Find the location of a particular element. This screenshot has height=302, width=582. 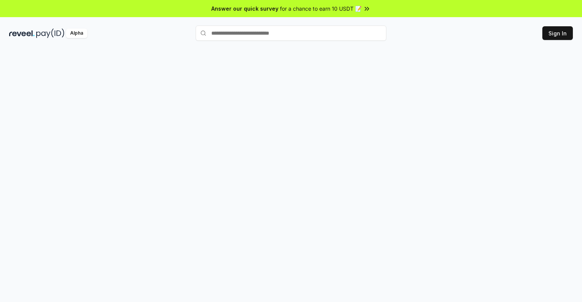

span: Answer our quick survey is located at coordinates (245, 8).